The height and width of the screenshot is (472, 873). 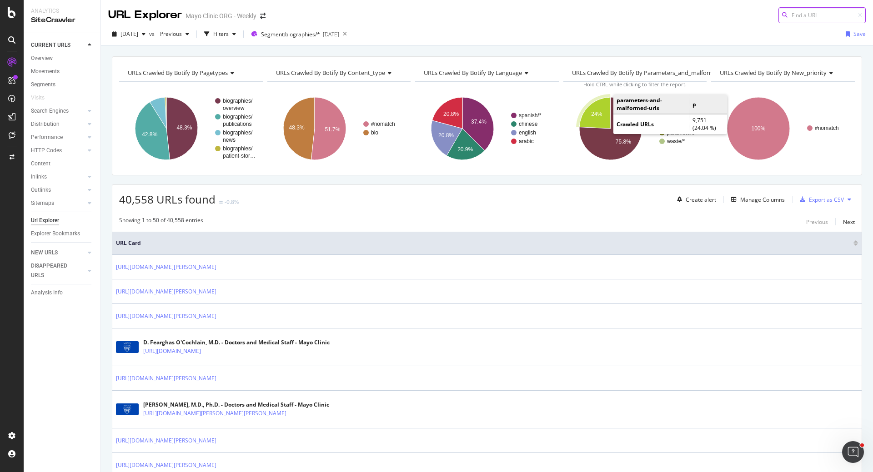 I want to click on a: Sitemaps, so click(x=58, y=203).